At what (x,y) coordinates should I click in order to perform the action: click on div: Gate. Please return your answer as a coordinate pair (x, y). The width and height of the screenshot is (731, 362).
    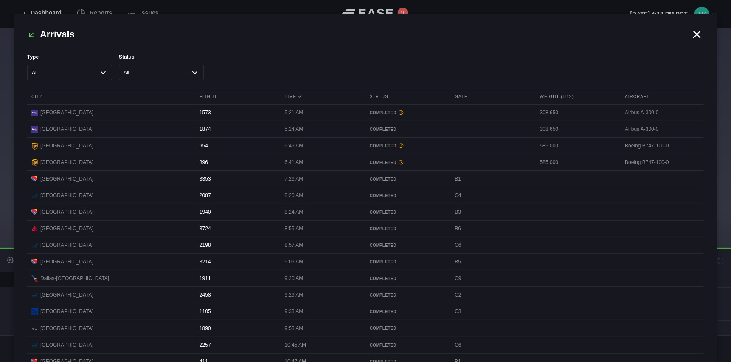
    Looking at the image, I should click on (492, 96).